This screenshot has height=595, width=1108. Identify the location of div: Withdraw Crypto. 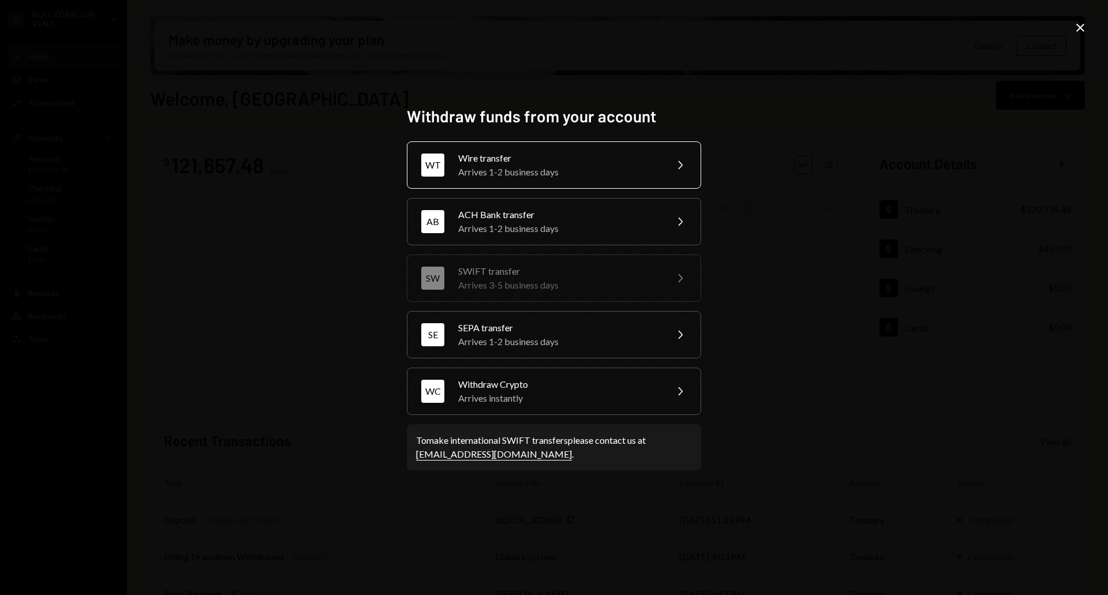
(559, 384).